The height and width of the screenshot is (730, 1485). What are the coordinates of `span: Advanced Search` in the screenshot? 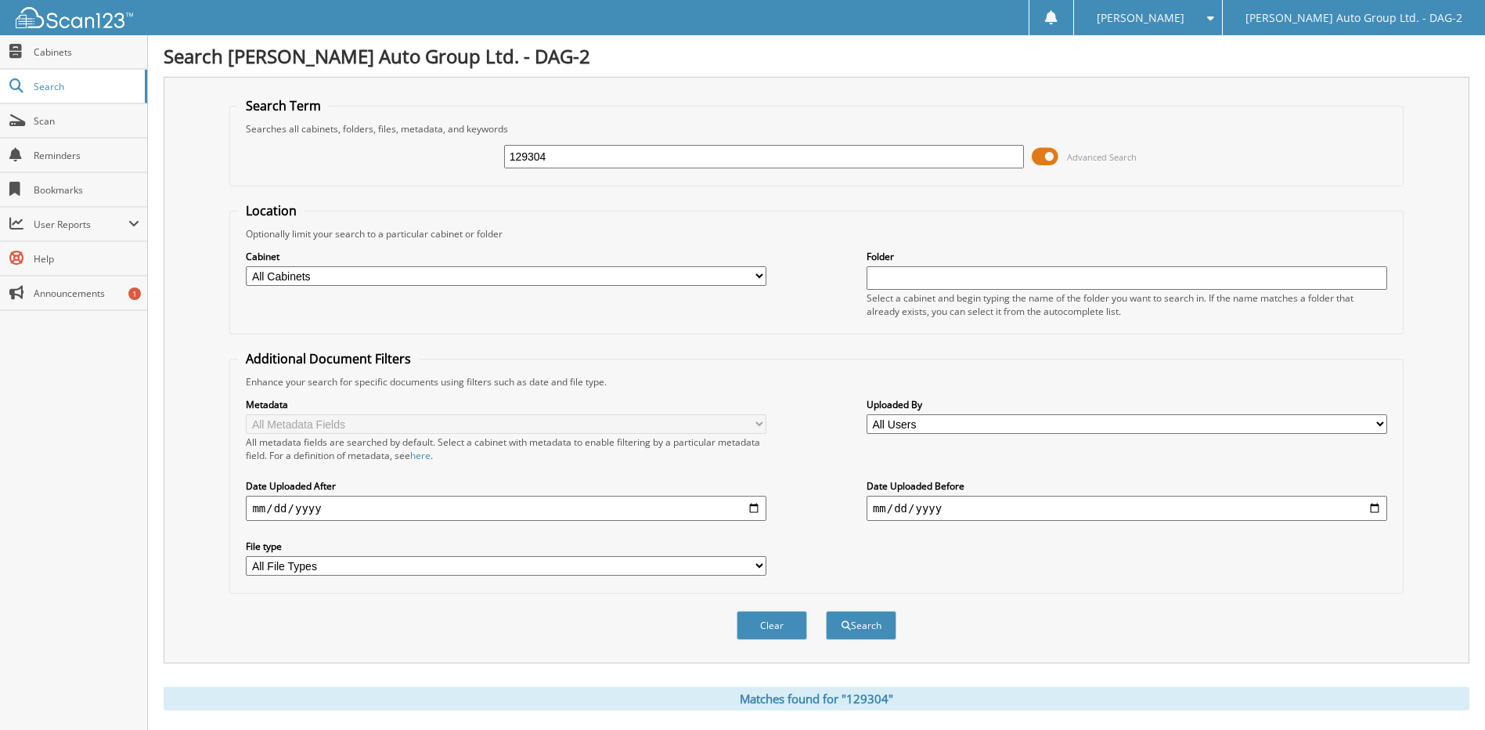 It's located at (1101, 157).